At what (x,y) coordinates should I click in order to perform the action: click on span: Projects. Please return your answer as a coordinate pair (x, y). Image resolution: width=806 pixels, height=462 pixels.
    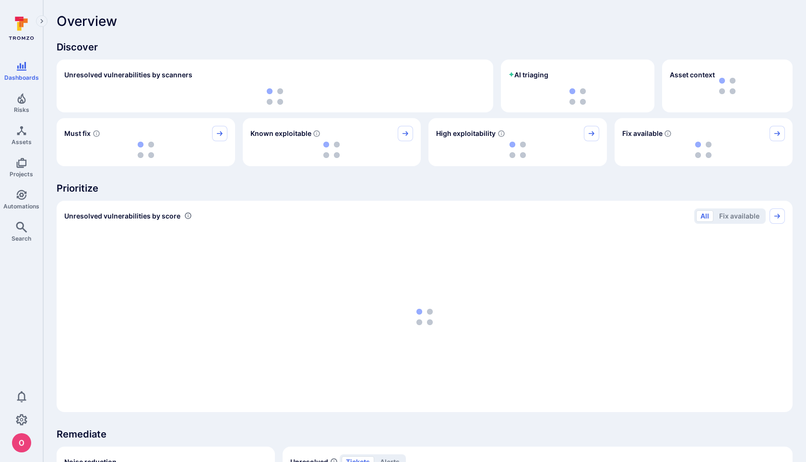
    Looking at the image, I should click on (21, 174).